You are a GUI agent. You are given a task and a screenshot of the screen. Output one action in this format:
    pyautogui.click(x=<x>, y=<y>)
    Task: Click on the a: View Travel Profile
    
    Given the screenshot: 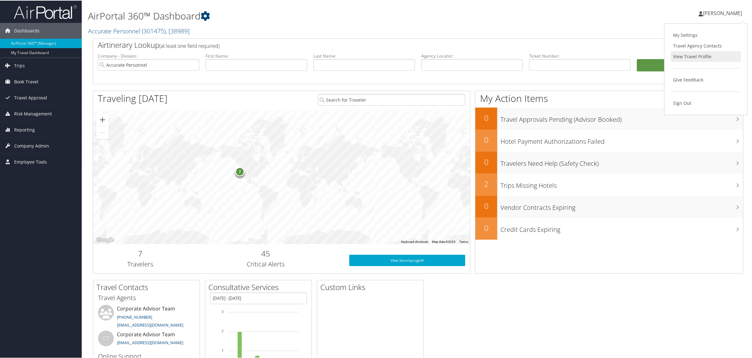 What is the action you would take?
    pyautogui.click(x=706, y=56)
    